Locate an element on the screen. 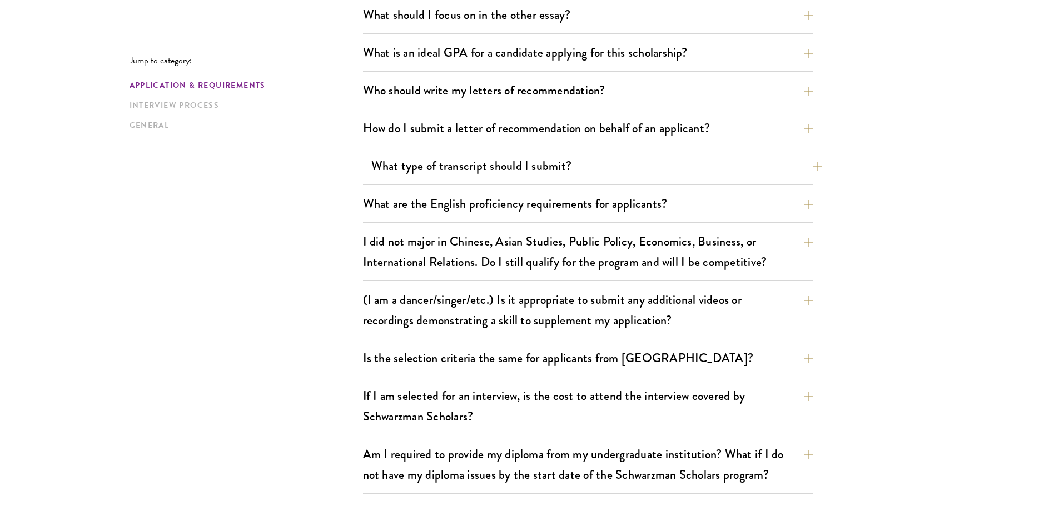 The width and height of the screenshot is (1059, 506). button: What type of transcript should I submit? is located at coordinates (597, 166).